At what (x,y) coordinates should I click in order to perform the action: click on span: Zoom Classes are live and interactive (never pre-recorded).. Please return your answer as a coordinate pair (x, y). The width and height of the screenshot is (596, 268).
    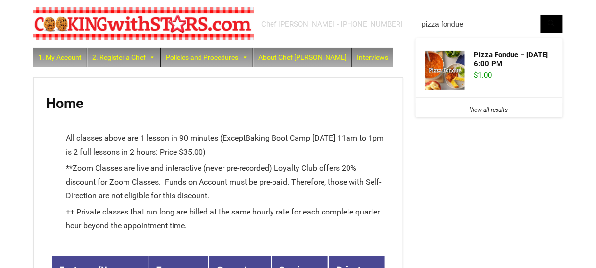
    Looking at the image, I should click on (173, 168).